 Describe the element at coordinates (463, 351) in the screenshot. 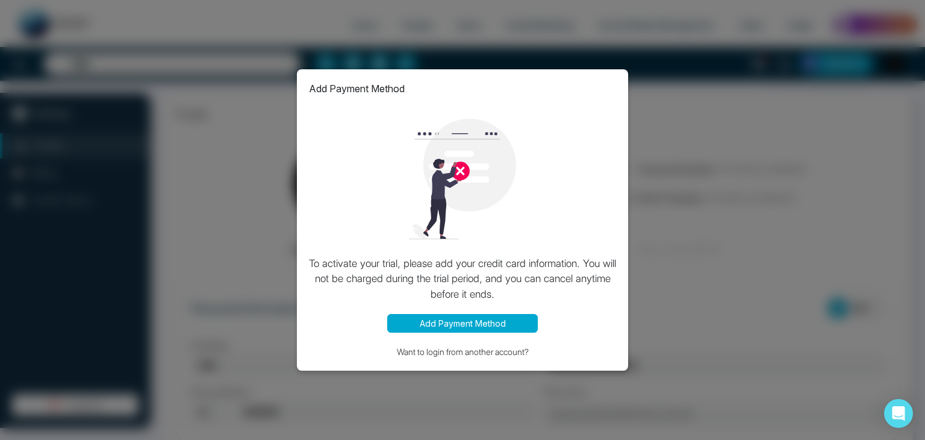

I see `button: Want to login from another account?` at that location.